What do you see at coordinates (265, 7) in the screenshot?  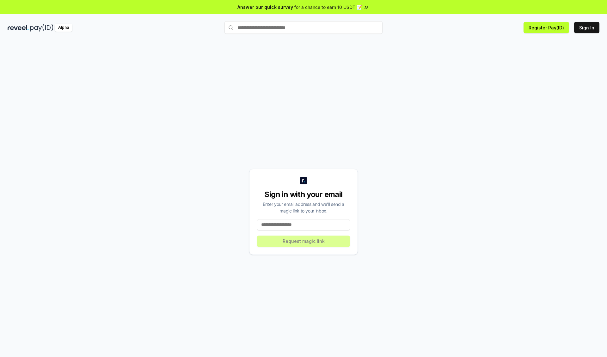 I see `span: Answer our quick survey` at bounding box center [265, 7].